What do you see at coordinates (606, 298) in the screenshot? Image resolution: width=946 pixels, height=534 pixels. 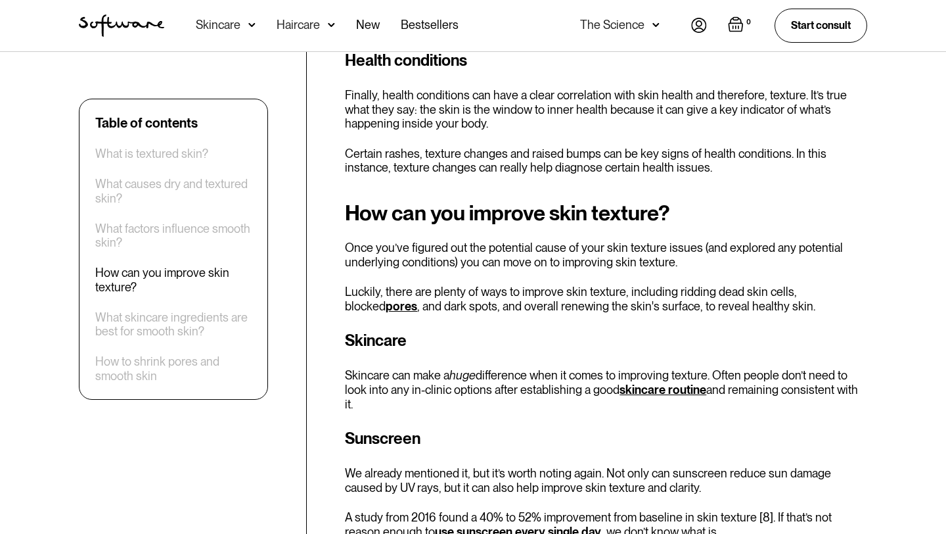 I see `p: Luckily, there are plenty of ways to improve skin texture, including ridding dead skin cells, blo...` at bounding box center [606, 298].